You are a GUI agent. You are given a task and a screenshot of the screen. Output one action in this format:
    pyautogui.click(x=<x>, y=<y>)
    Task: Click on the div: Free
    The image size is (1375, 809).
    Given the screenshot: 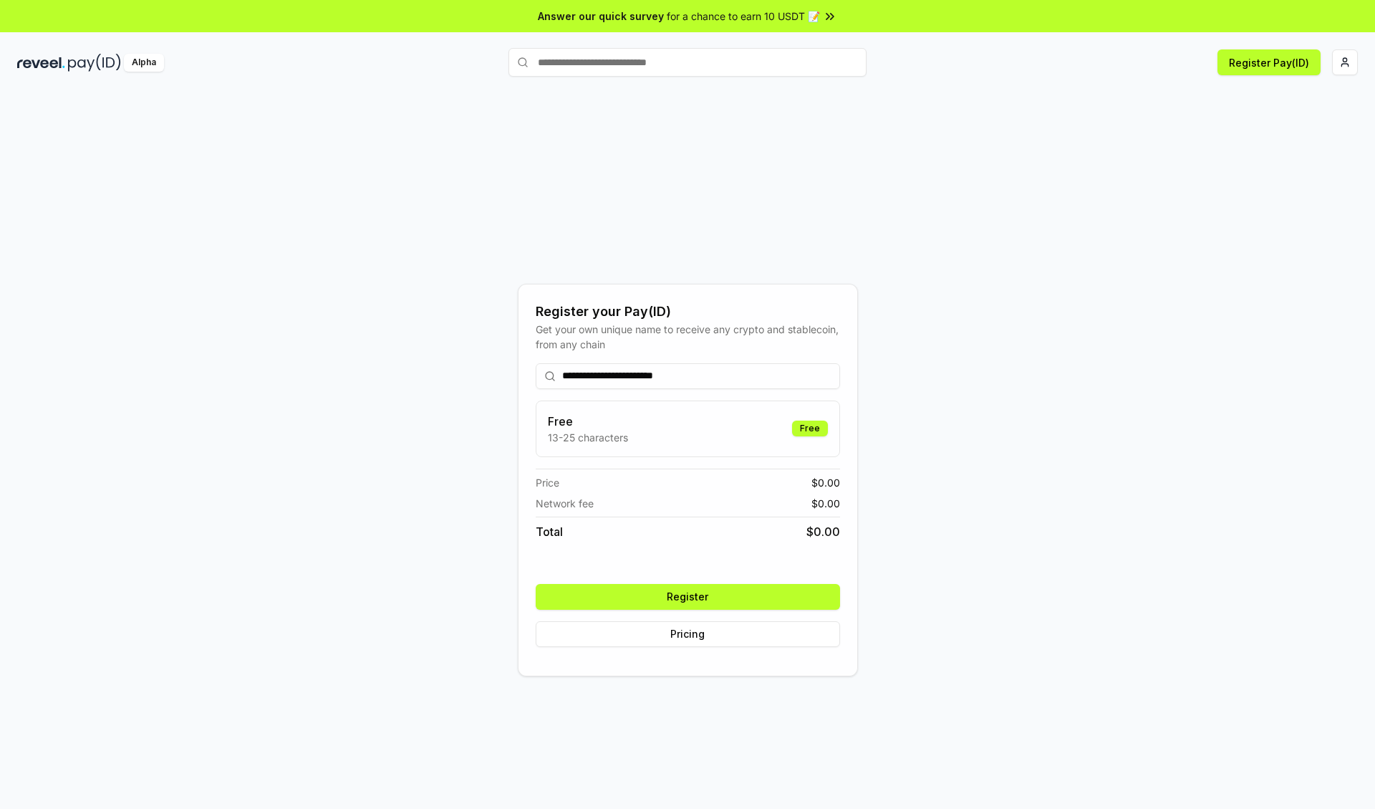 What is the action you would take?
    pyautogui.click(x=810, y=428)
    